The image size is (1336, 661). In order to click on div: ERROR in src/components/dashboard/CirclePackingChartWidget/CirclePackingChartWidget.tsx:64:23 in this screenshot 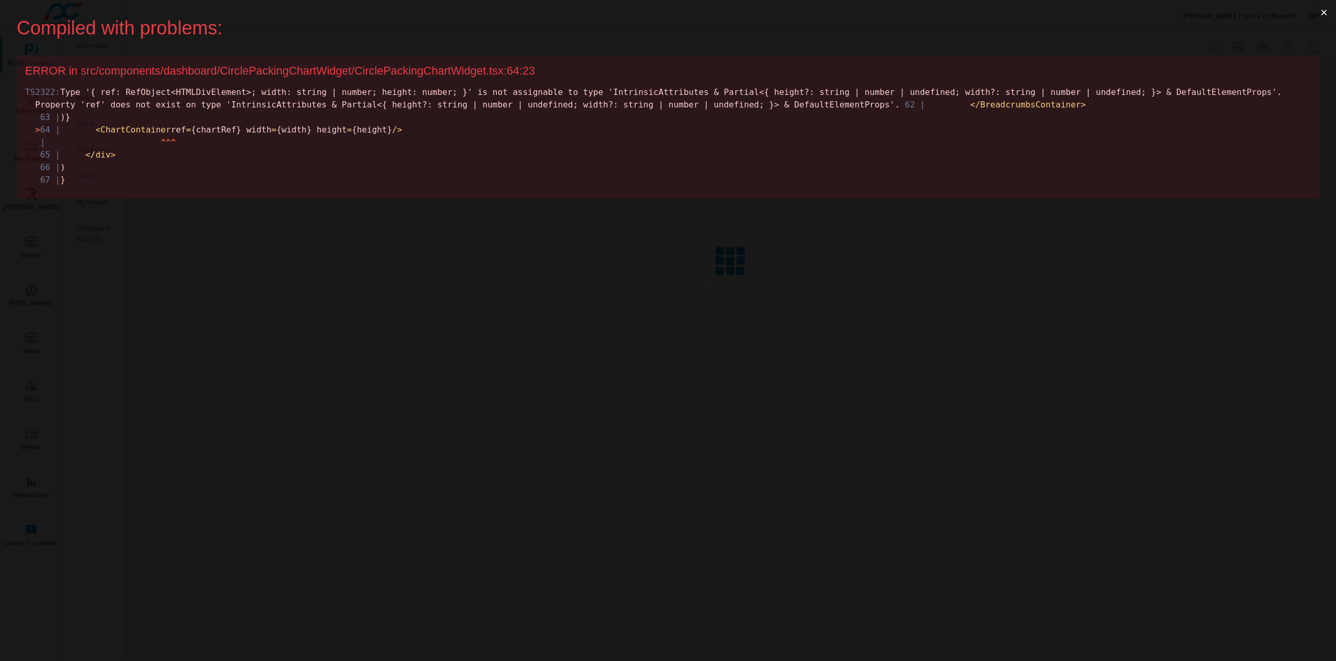, I will do `click(668, 71)`.